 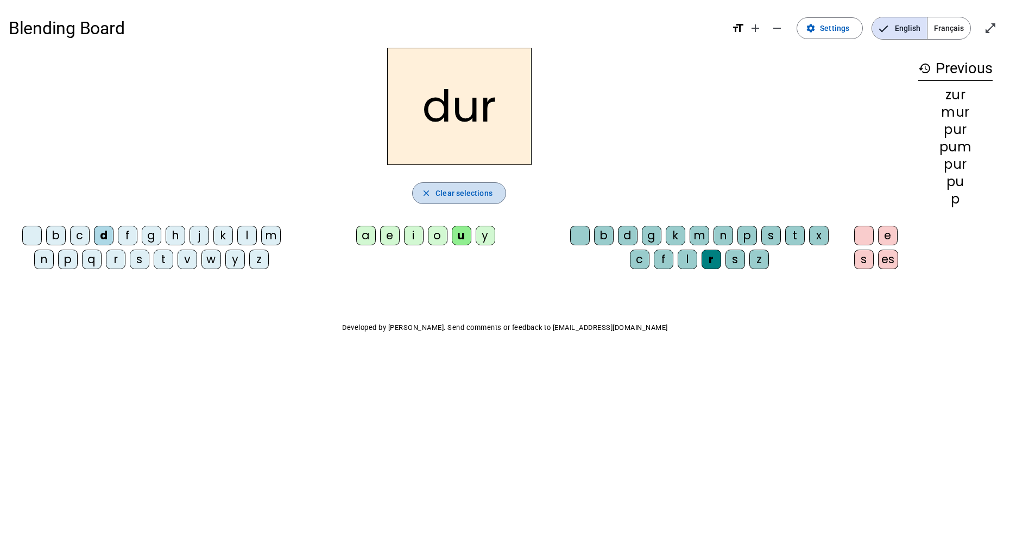 What do you see at coordinates (462, 236) in the screenshot?
I see `div: u` at bounding box center [462, 236].